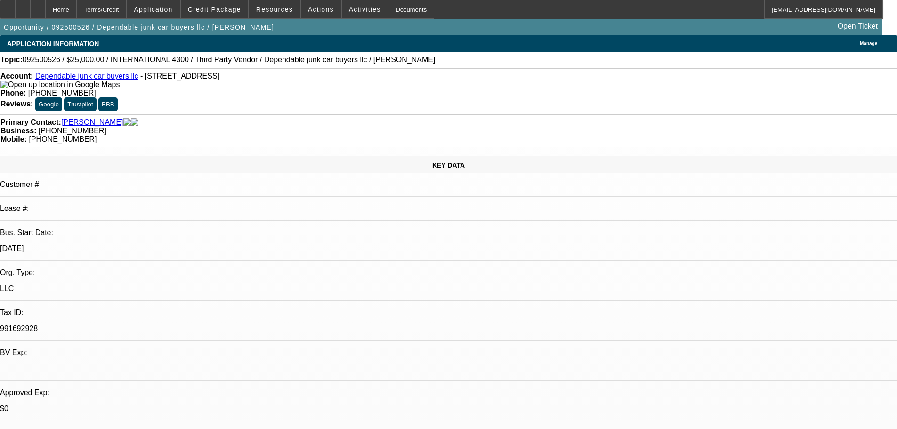  What do you see at coordinates (14, 139) in the screenshot?
I see `strong: Mobile:` at bounding box center [14, 139].